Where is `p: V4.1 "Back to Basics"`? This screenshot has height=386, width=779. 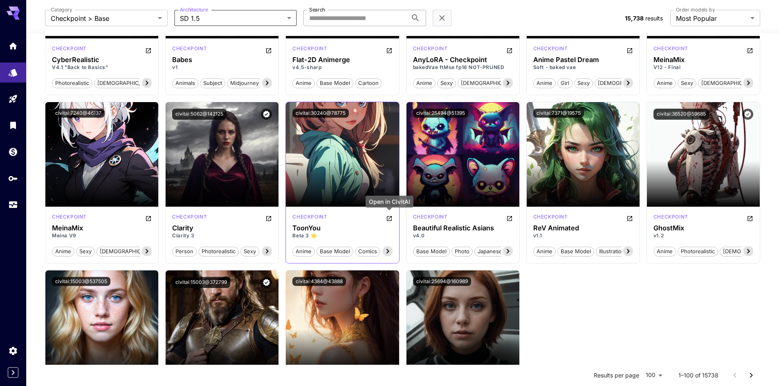 p: V4.1 "Back to Basics" is located at coordinates (102, 67).